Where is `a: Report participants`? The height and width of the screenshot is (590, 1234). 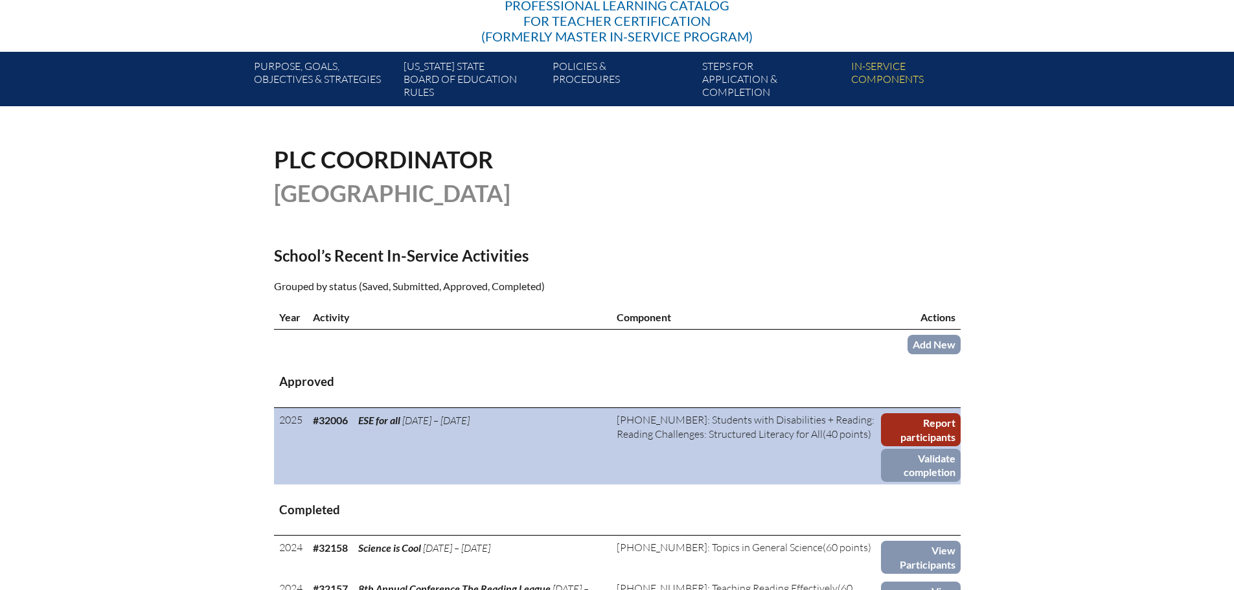 a: Report participants is located at coordinates (921, 430).